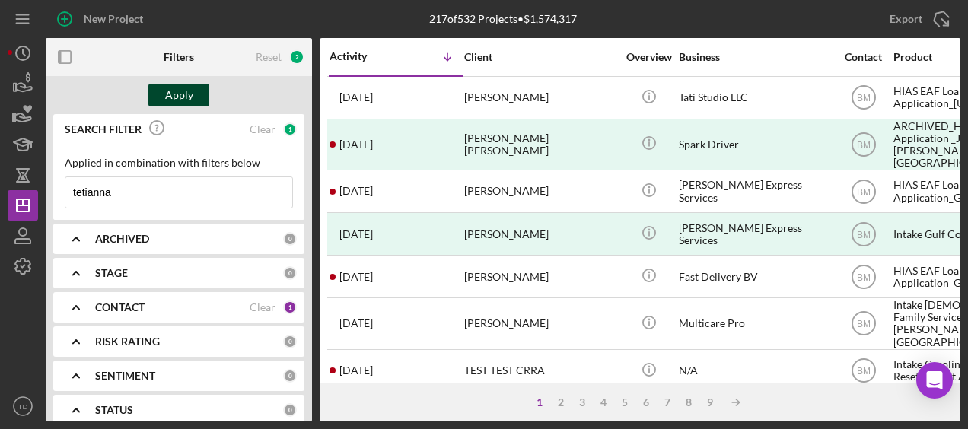  Describe the element at coordinates (179, 57) in the screenshot. I see `b: Filters` at that location.